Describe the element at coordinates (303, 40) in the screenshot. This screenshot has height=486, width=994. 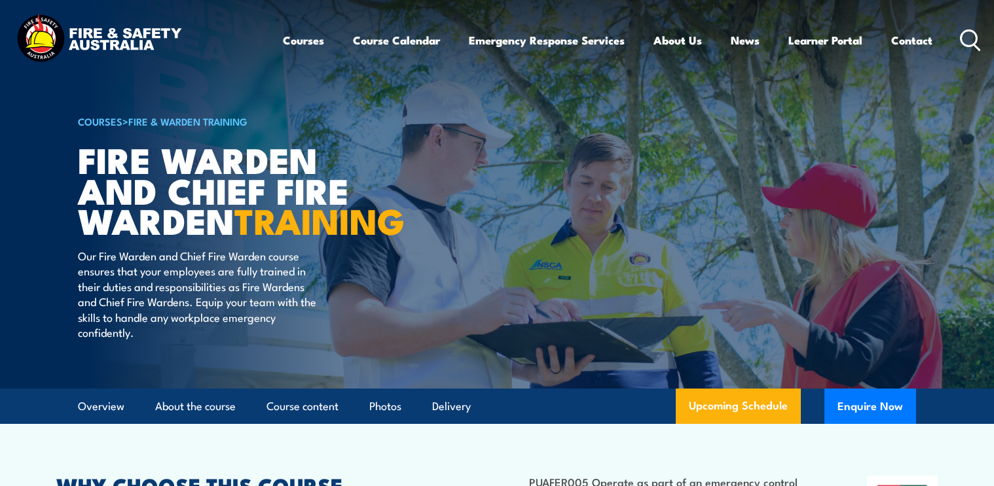
I see `a: Courses` at that location.